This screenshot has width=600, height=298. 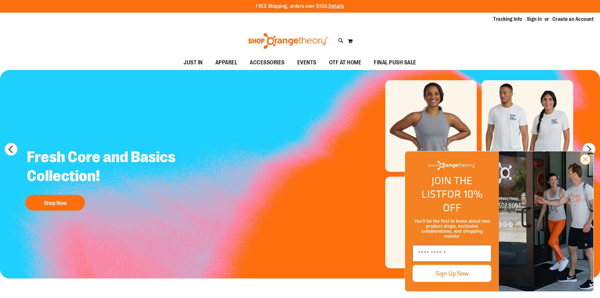 What do you see at coordinates (452, 228) in the screenshot?
I see `span: You’ll be the first to know about new product drops, exclusive collaborations, and shopping events!` at bounding box center [452, 228].